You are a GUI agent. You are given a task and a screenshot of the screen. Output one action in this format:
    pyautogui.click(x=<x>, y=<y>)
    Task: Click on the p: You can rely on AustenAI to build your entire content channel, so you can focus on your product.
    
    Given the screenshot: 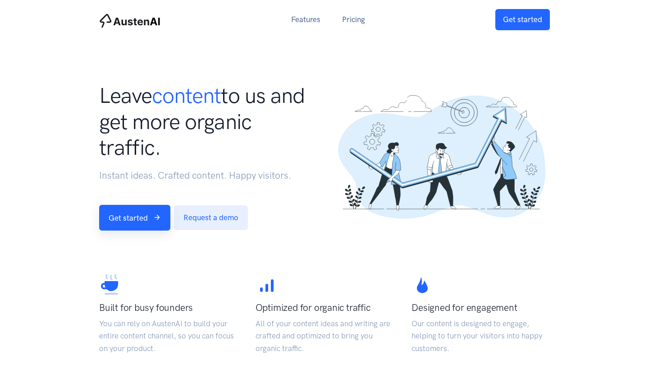 What is the action you would take?
    pyautogui.click(x=168, y=336)
    